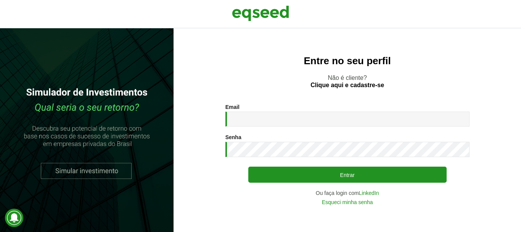  I want to click on img: EqSeed Logo, so click(261, 13).